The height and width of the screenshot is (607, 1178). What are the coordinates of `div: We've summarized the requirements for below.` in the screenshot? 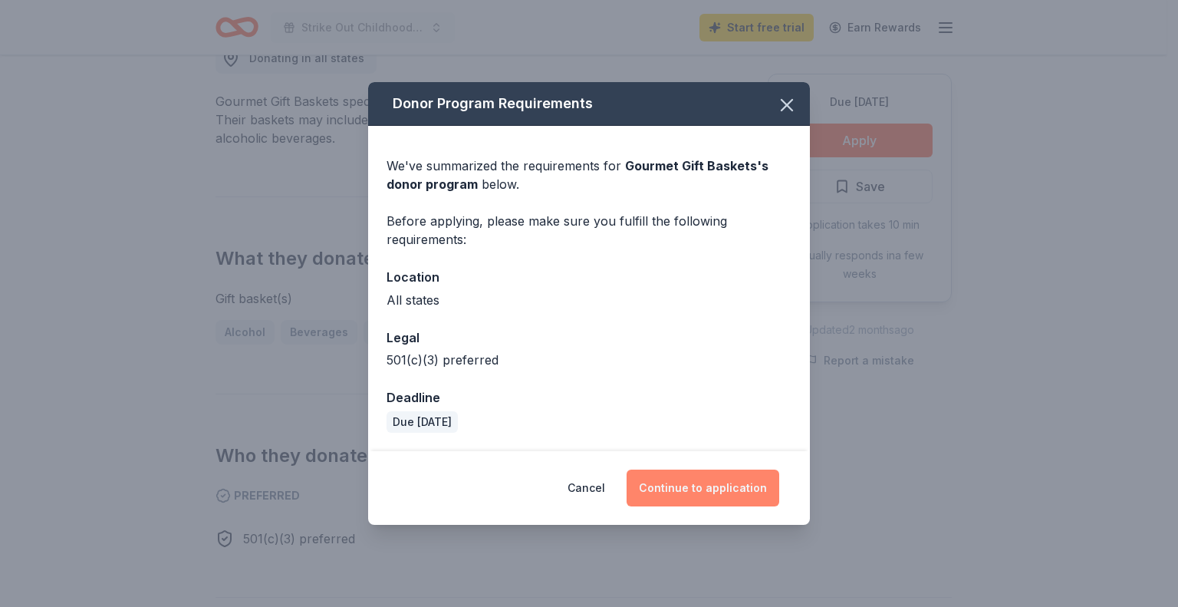 It's located at (589, 175).